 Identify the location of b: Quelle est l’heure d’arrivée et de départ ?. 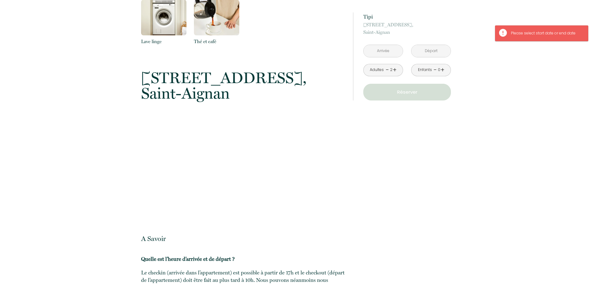
(188, 259).